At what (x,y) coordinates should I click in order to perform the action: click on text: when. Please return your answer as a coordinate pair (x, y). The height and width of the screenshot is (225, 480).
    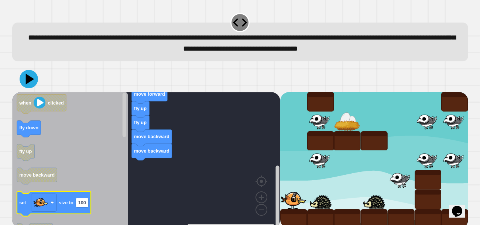
    Looking at the image, I should click on (25, 103).